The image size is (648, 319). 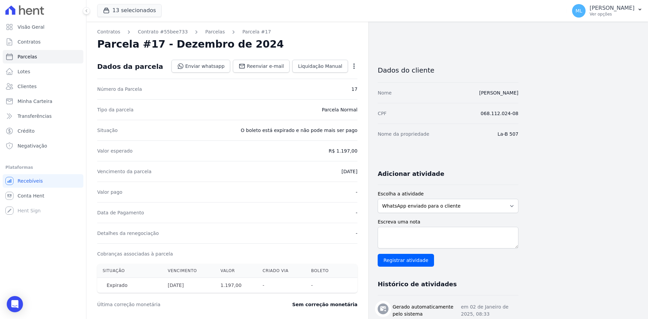 What do you see at coordinates (32, 146) in the screenshot?
I see `span: Negativação` at bounding box center [32, 146].